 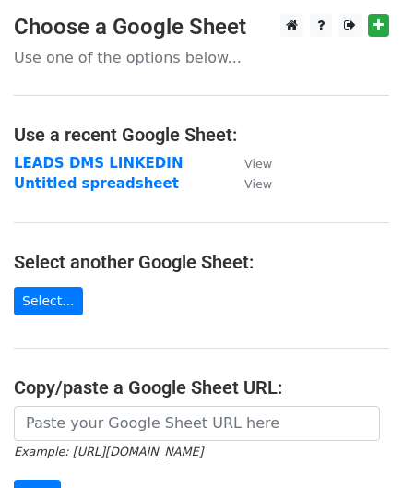 What do you see at coordinates (201, 388) in the screenshot?
I see `h4: Copy/paste a Google Sheet URL:` at bounding box center [201, 388].